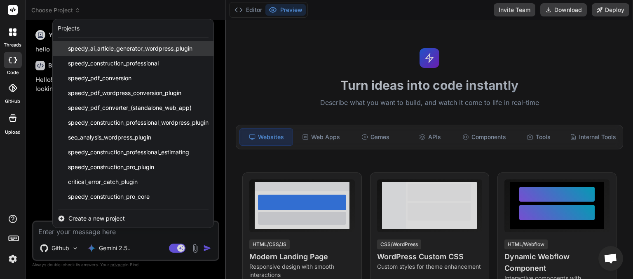 This screenshot has height=279, width=633. I want to click on span: speedy_construction_professional_wordpress_plugin, so click(138, 123).